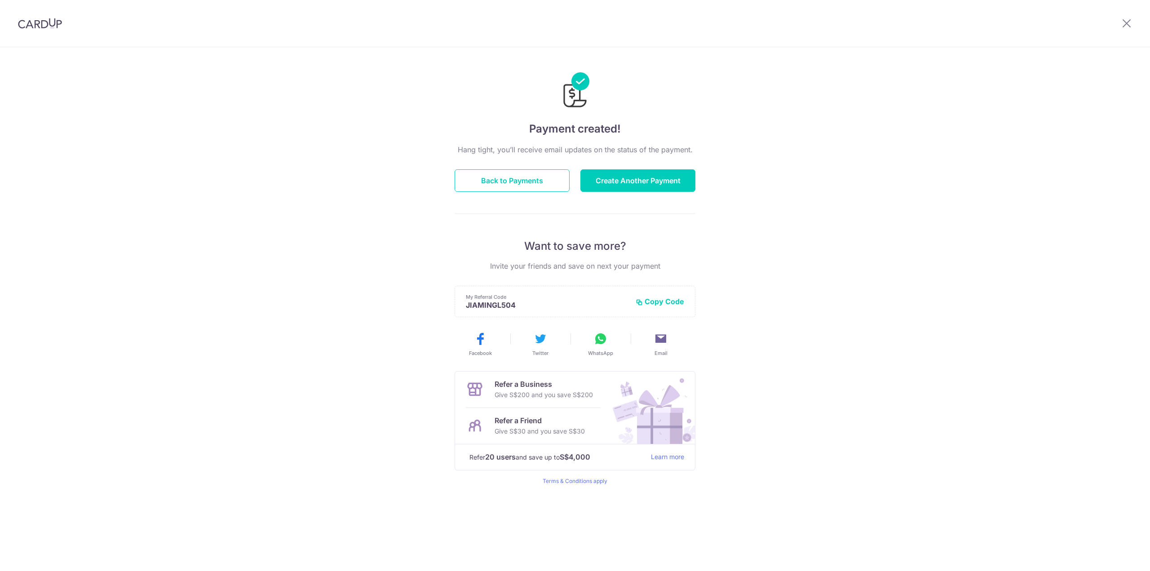 The height and width of the screenshot is (571, 1150). I want to click on img: CardUp, so click(40, 23).